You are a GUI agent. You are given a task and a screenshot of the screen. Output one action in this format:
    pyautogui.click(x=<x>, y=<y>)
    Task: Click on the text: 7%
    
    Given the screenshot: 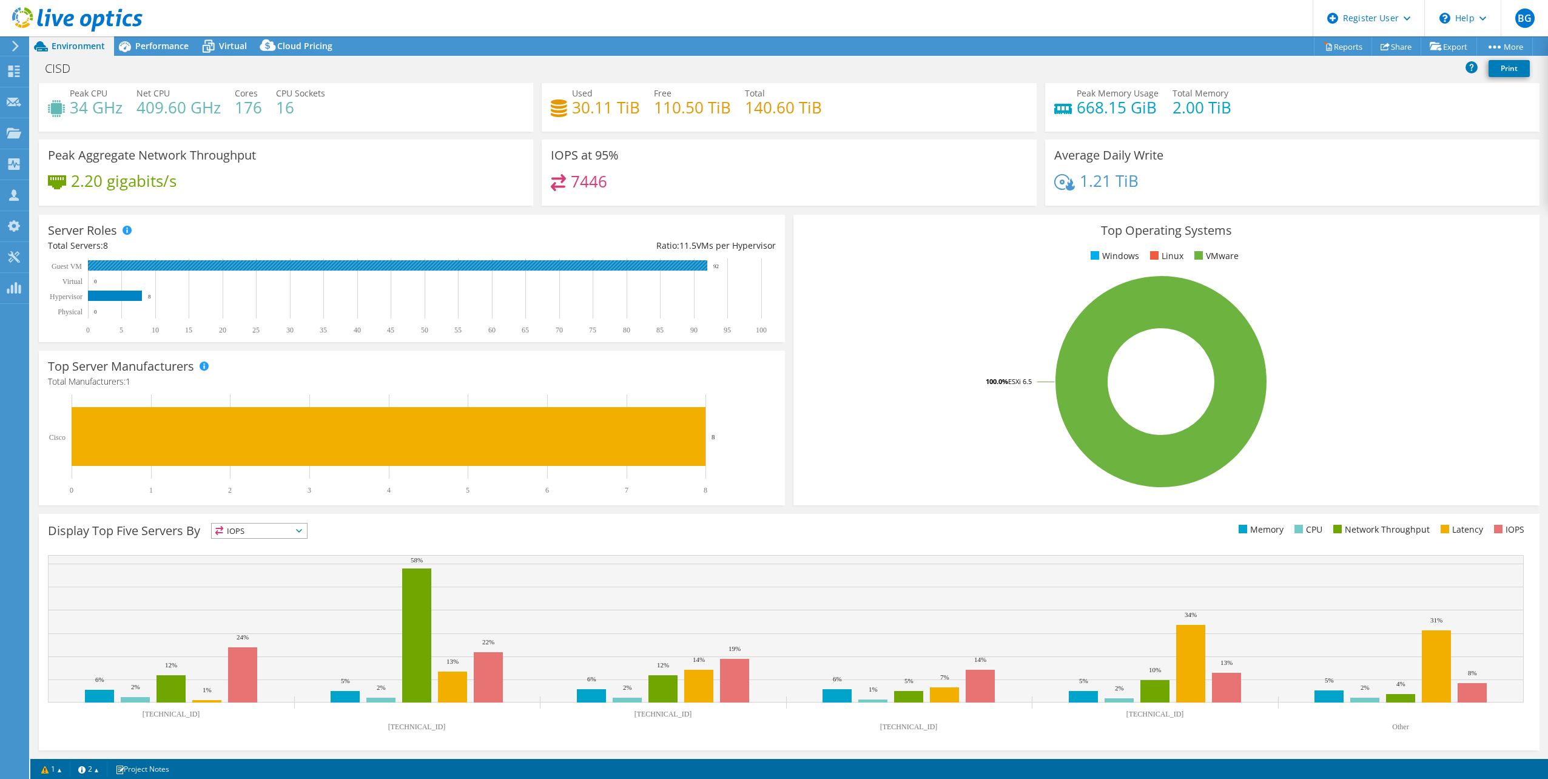 What is the action you would take?
    pyautogui.click(x=944, y=677)
    